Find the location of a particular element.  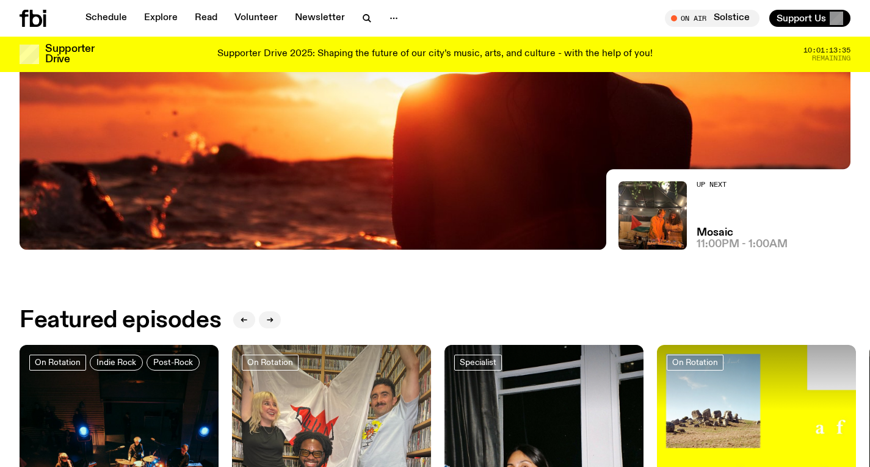

img: Tommy and Jono Playing at a fundraiser for Palestine is located at coordinates (653, 216).